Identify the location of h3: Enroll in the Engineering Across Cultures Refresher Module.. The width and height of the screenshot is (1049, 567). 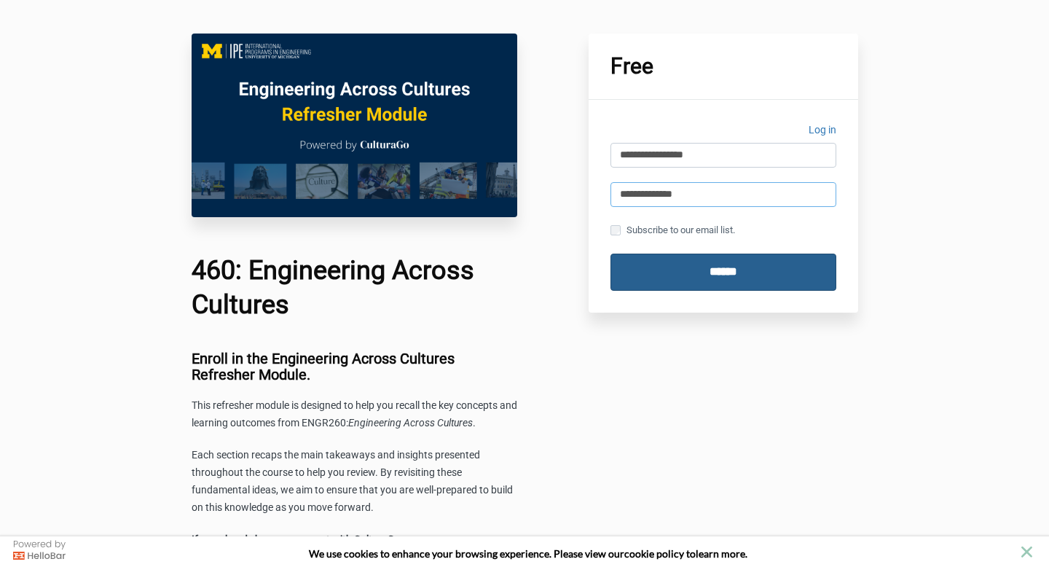
(355, 366).